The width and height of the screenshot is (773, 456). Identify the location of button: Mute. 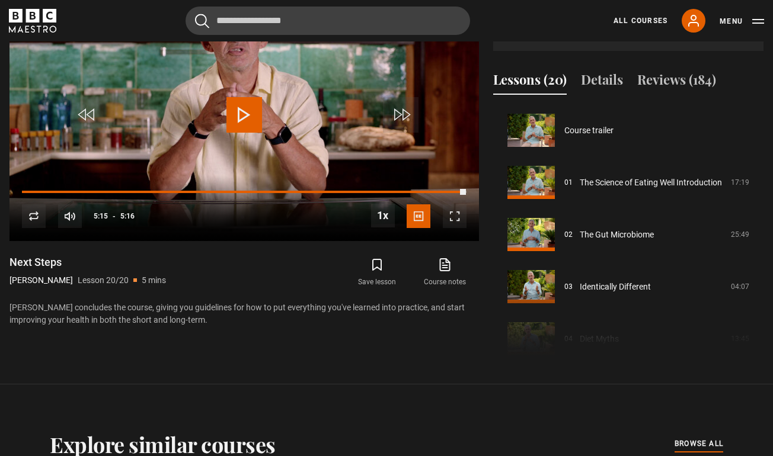
(70, 216).